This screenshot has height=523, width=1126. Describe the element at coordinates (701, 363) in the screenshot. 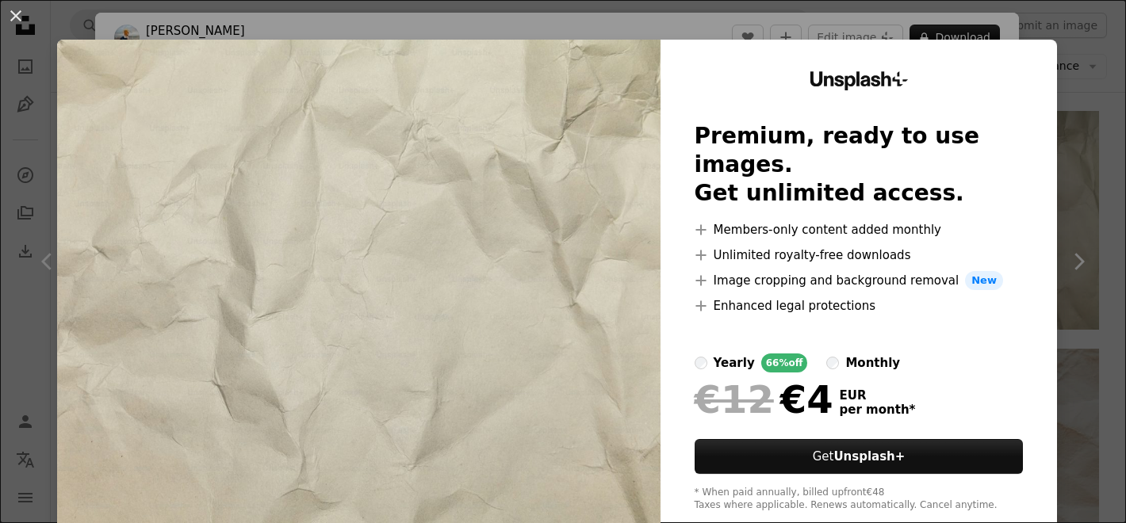

I see `input: yearly66%off` at that location.